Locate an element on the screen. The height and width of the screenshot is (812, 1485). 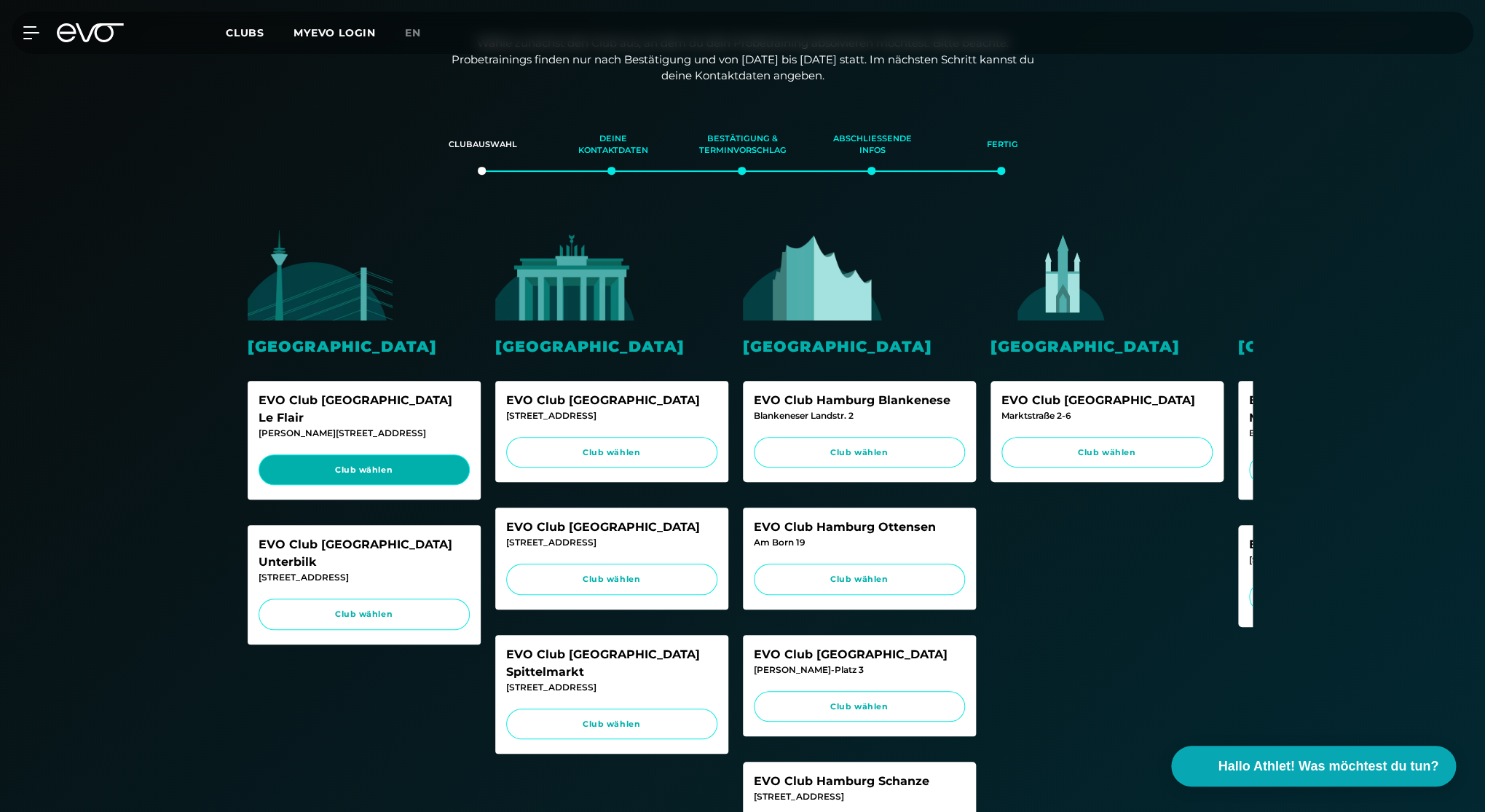
button: Hallo Athlet! Was möchtest du tun? is located at coordinates (1313, 765).